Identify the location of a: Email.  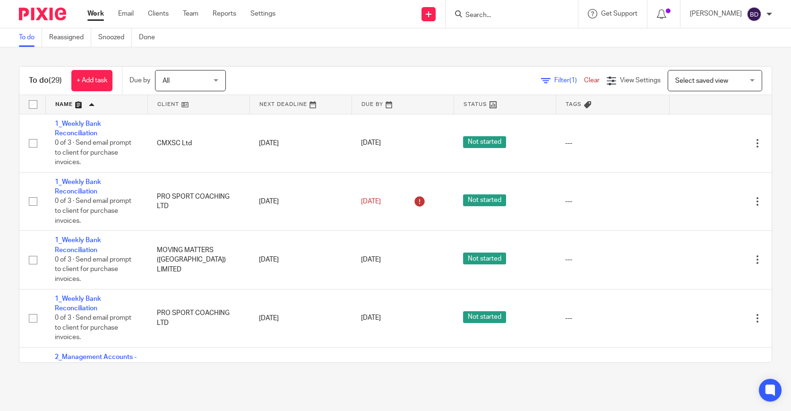
(126, 14).